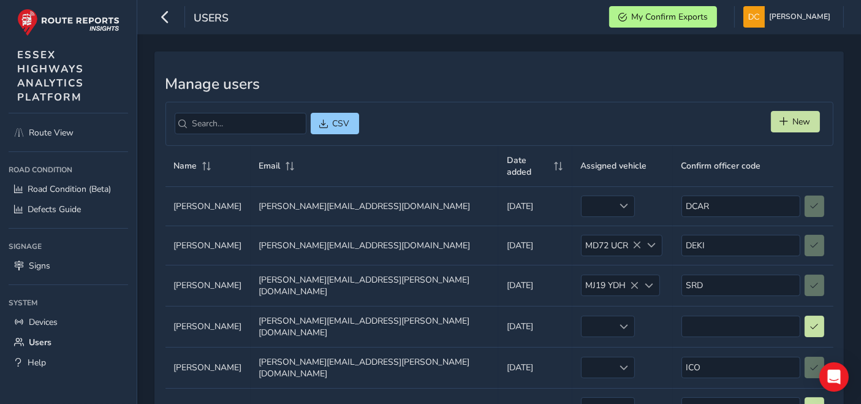 This screenshot has width=861, height=404. Describe the element at coordinates (50, 76) in the screenshot. I see `span: ESSEX HIGHWAYS ANALYTICS PLATFORM` at that location.